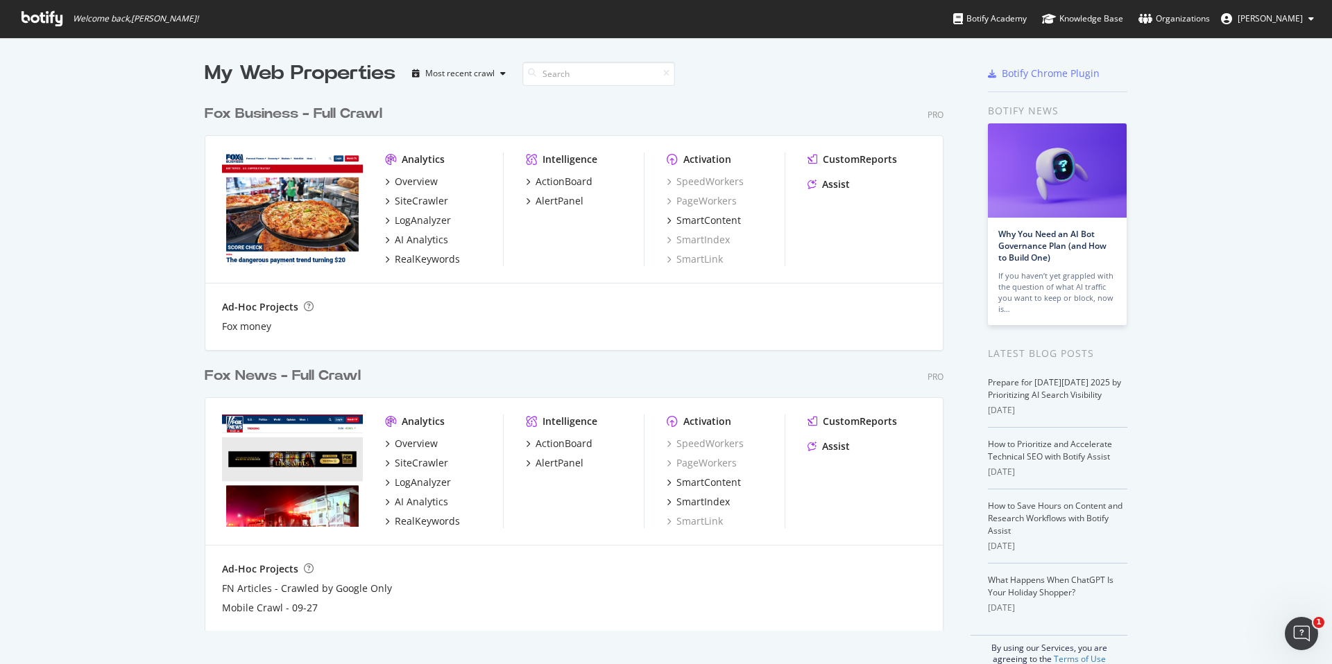 The image size is (1332, 664). I want to click on div: Botify Chrome Plugin, so click(1050, 74).